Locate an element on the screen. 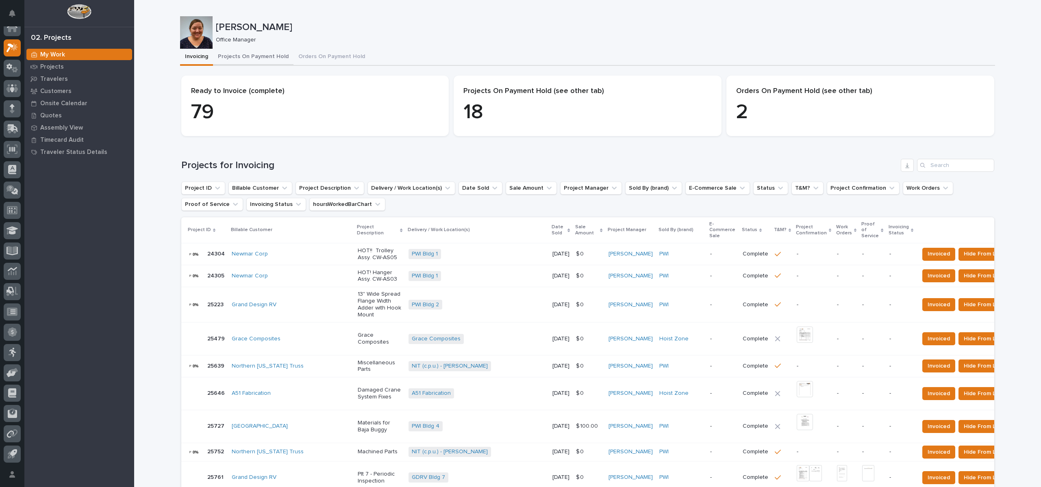  p: 25479 is located at coordinates (217, 338).